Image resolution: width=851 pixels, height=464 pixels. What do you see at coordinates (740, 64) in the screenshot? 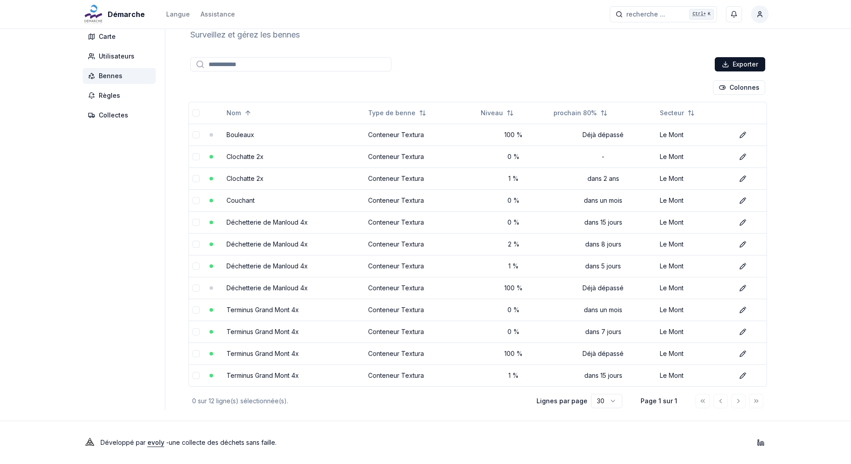
I see `button: Exporter` at bounding box center [740, 64].